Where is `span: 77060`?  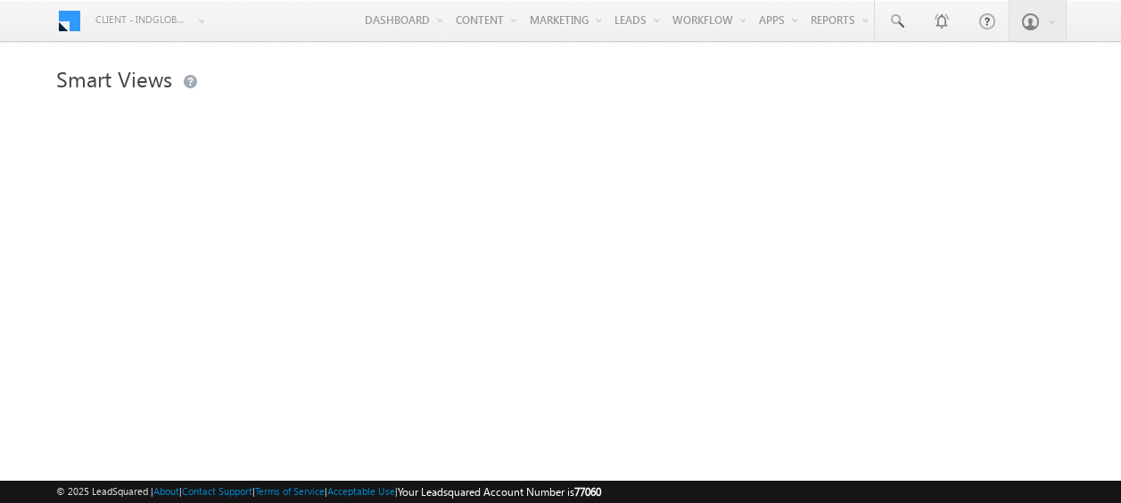 span: 77060 is located at coordinates (588, 491).